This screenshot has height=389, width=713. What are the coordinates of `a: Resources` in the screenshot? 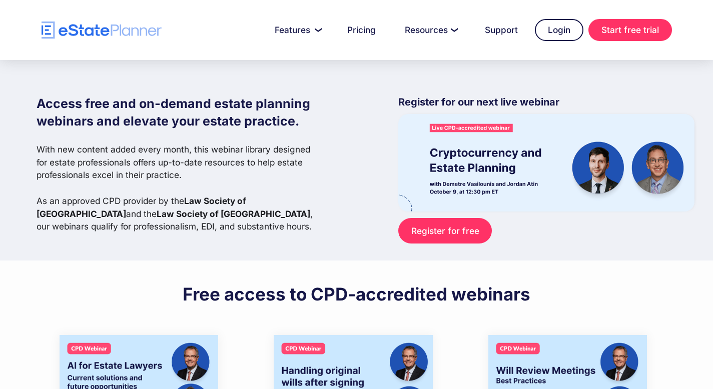 It's located at (430, 30).